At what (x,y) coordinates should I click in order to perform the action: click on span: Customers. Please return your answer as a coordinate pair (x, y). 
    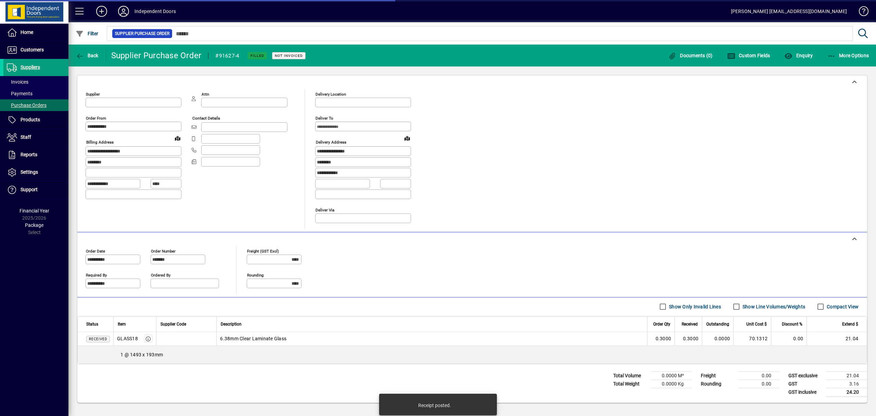
    Looking at the image, I should click on (32, 50).